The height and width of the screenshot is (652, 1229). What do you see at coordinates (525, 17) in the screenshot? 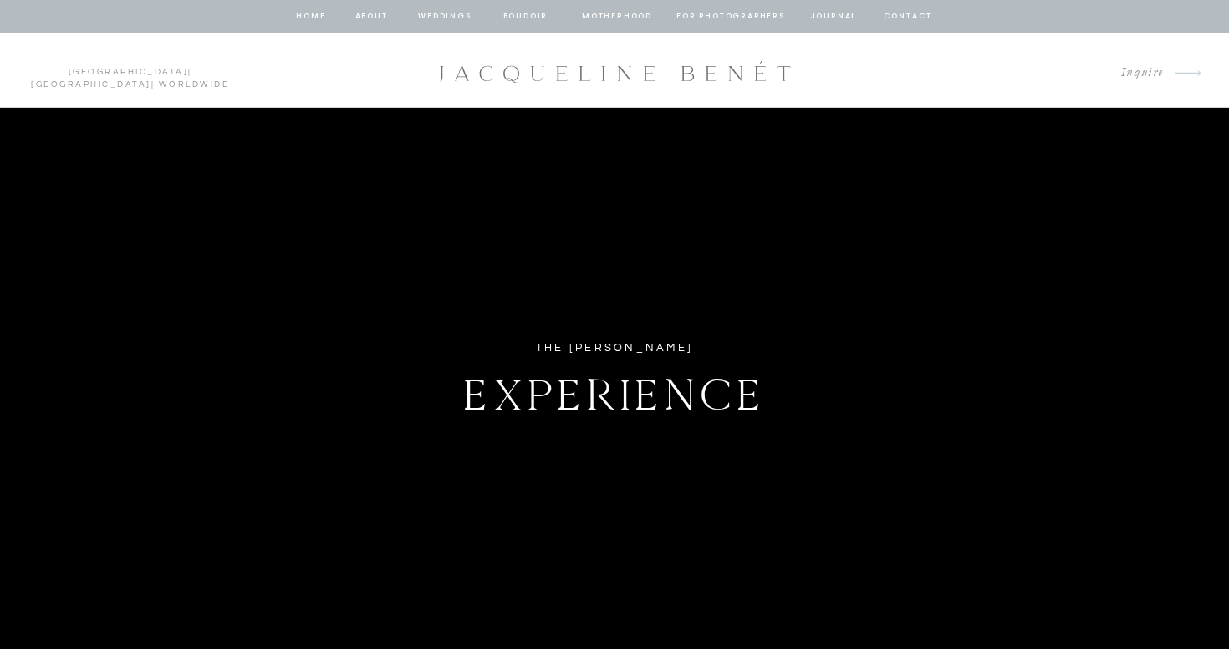
I see `a: BOUDOIR` at bounding box center [525, 17].